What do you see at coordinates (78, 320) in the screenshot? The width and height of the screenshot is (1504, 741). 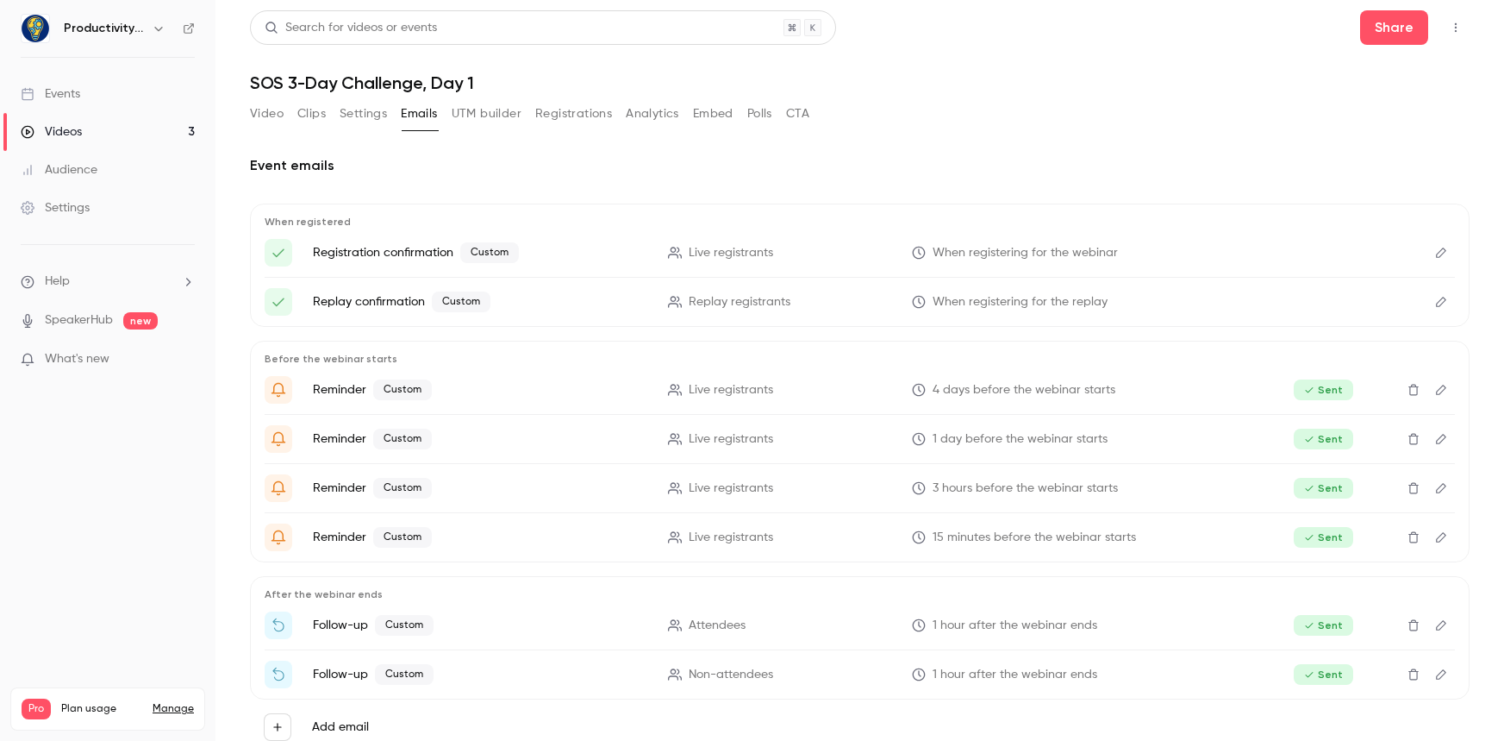 I see `a: SpeakerHub` at bounding box center [78, 320].